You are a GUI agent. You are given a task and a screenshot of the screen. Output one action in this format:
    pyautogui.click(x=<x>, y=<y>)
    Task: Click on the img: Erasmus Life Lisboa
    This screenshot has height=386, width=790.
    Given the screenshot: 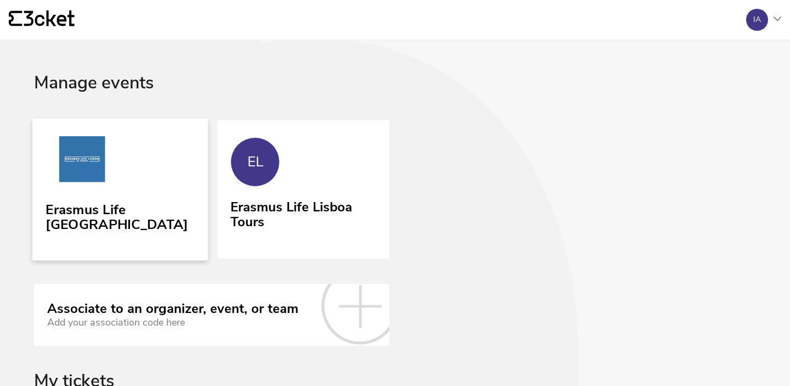 What is the action you would take?
    pyautogui.click(x=82, y=161)
    